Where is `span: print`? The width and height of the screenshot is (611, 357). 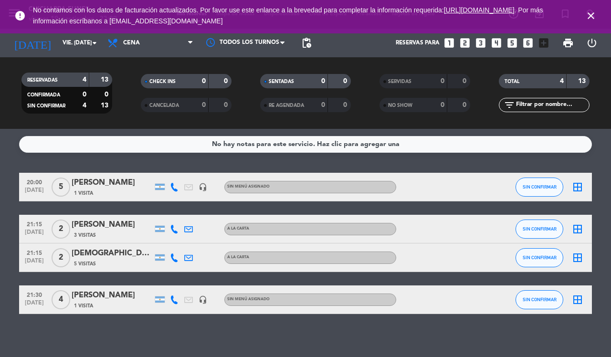 span: print is located at coordinates (568, 43).